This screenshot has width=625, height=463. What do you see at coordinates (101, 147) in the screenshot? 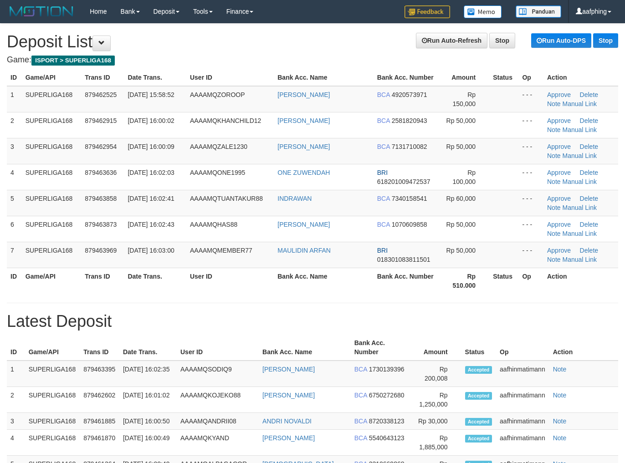
I see `span: 879462954` at bounding box center [101, 147].